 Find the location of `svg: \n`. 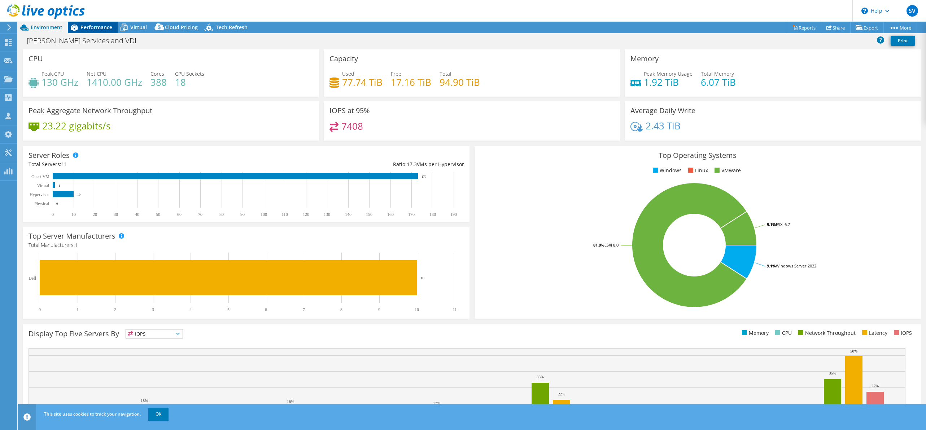

svg: \n is located at coordinates (864, 11).